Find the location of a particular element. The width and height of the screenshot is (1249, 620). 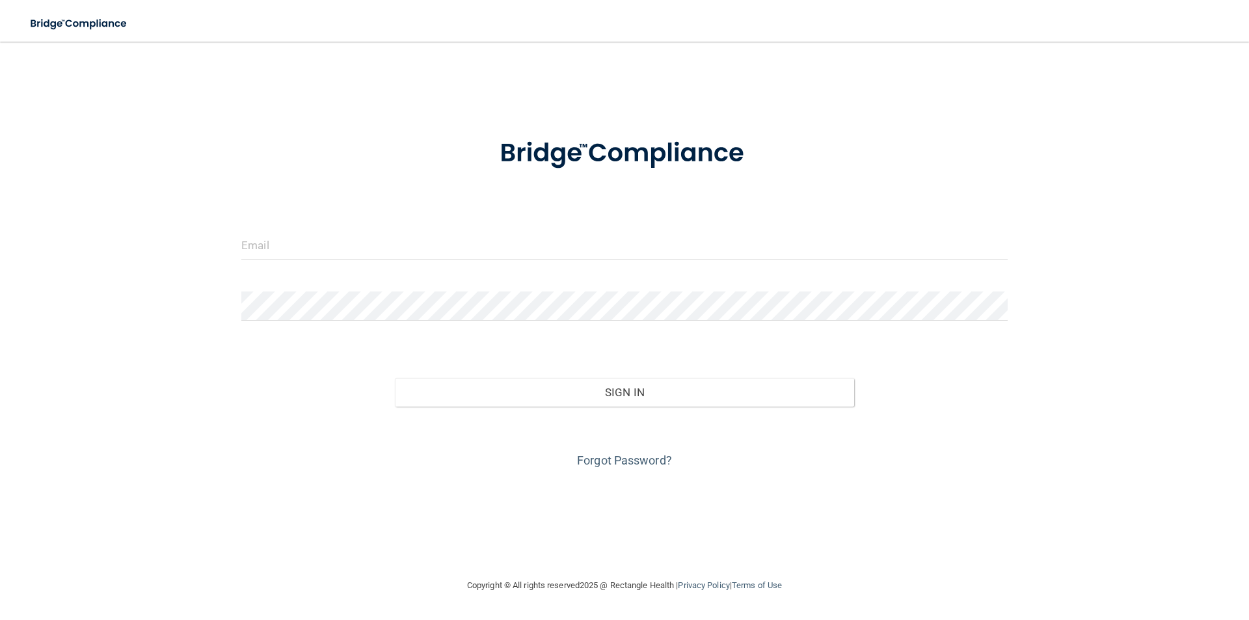

input: Email is located at coordinates (624, 245).